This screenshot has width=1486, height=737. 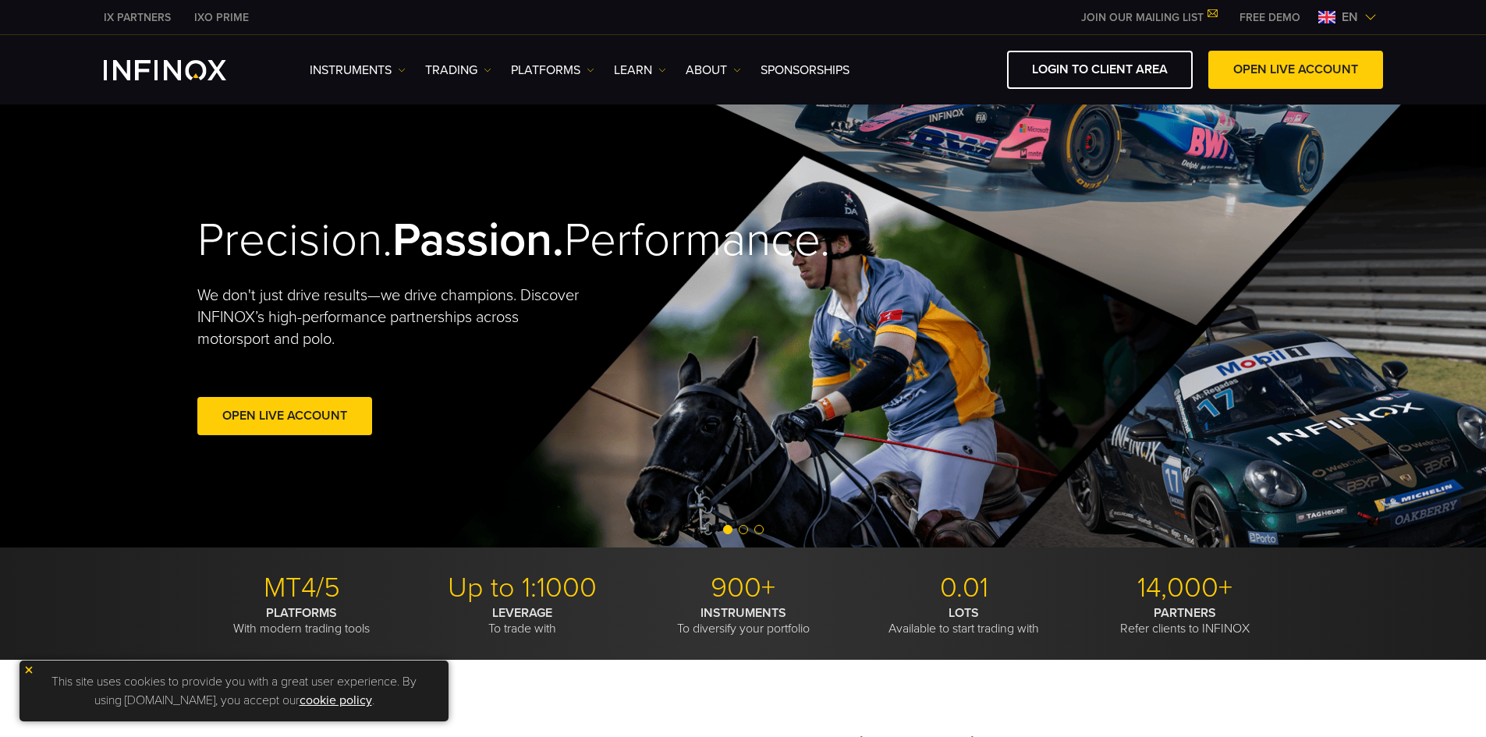 I want to click on a: Instruments, so click(x=357, y=70).